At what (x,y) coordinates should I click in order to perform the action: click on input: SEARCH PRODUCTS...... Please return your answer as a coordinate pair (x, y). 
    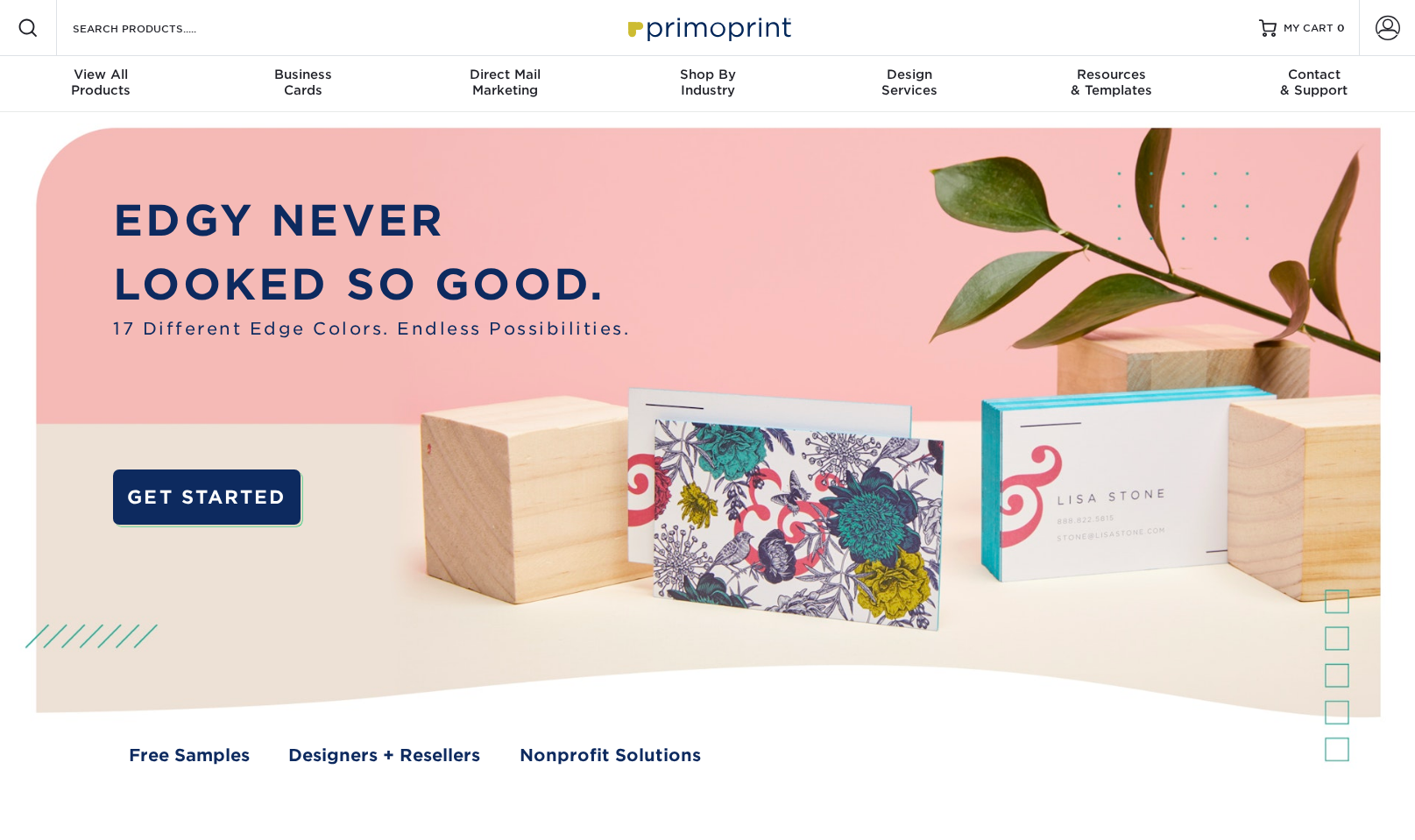
    Looking at the image, I should click on (156, 28).